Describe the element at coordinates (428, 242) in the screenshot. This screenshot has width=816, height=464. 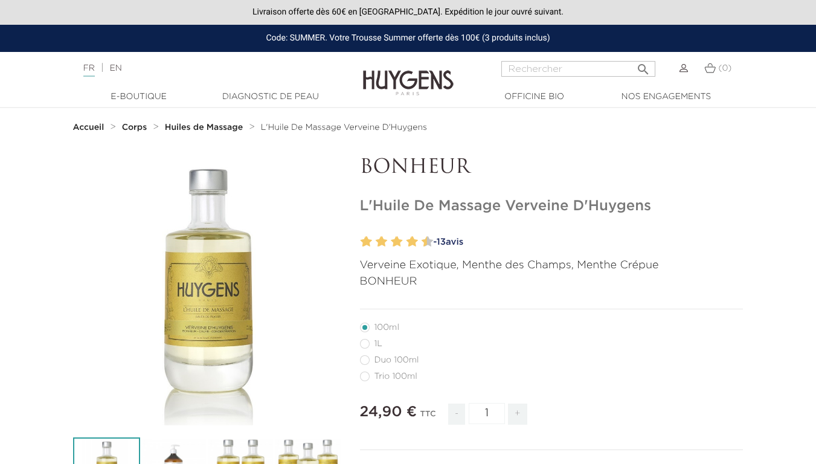
I see `label: 10` at that location.